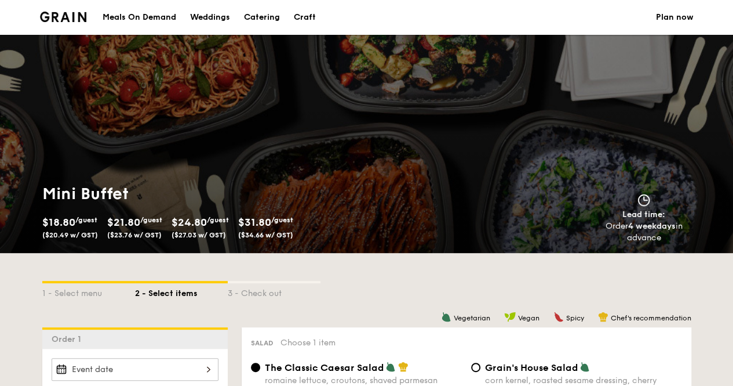 The width and height of the screenshot is (733, 386). What do you see at coordinates (510, 317) in the screenshot?
I see `img: icon-vegan.f8ff3823.svg` at bounding box center [510, 317].